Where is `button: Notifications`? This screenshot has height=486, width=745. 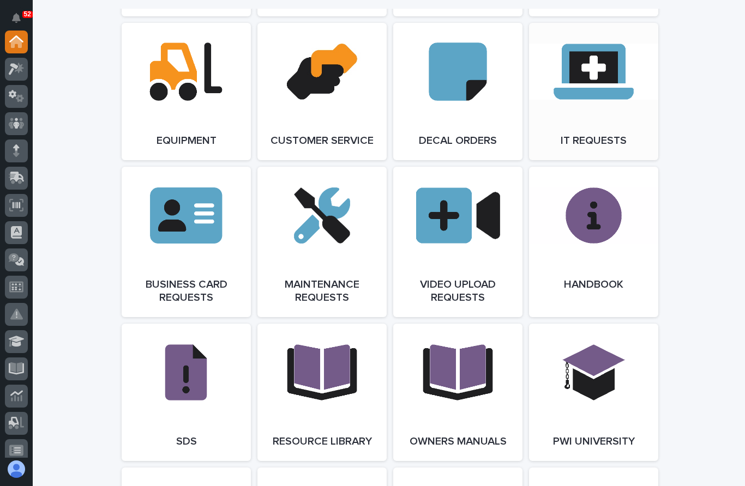
button: Notifications is located at coordinates (16, 18).